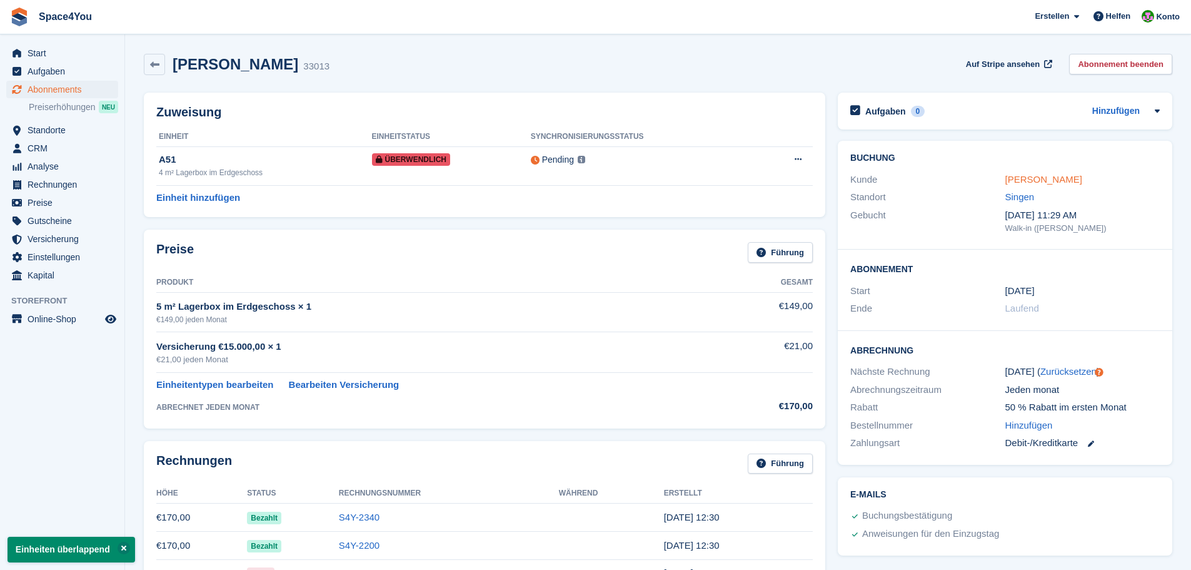 This screenshot has width=1191, height=570. What do you see at coordinates (65, 166) in the screenshot?
I see `span: Analyse` at bounding box center [65, 166].